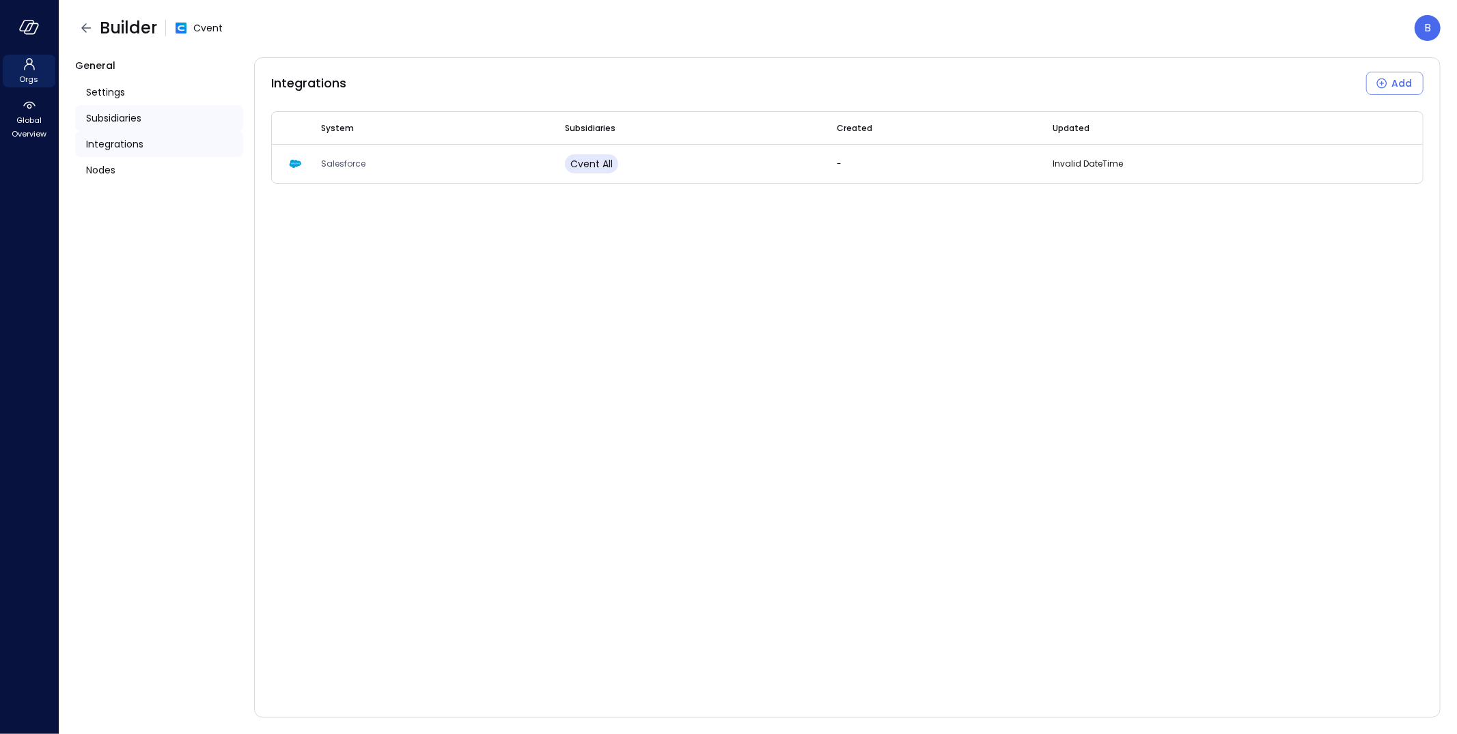 The image size is (1457, 734). Describe the element at coordinates (159, 92) in the screenshot. I see `div: Settings` at that location.